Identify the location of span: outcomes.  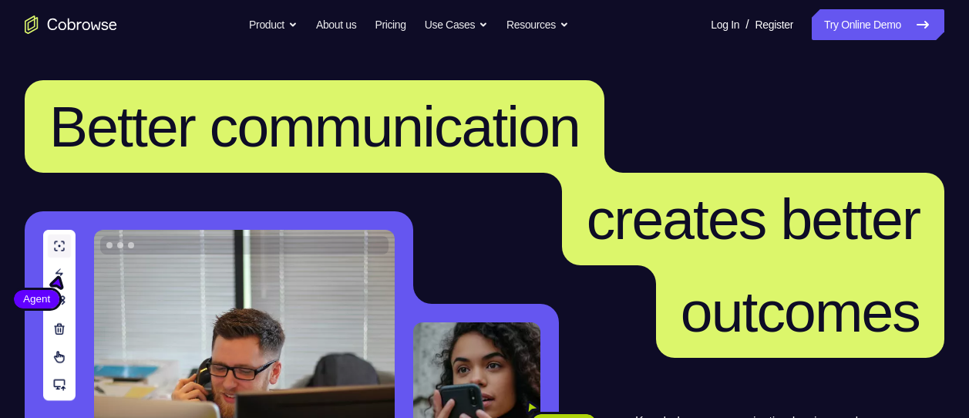
(800, 311).